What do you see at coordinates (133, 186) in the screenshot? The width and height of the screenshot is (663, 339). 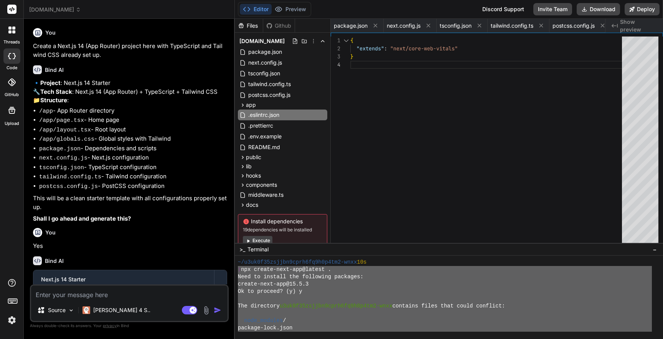 I see `li: - PostCSS configuration` at bounding box center [133, 186].